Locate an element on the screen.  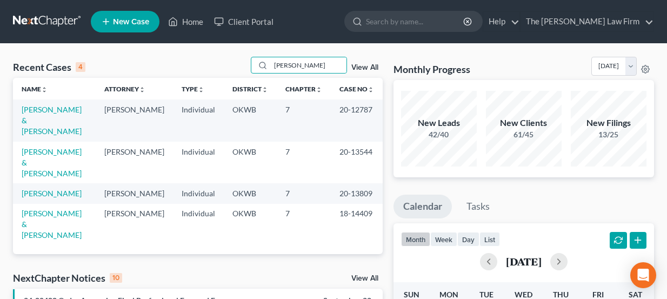
div: 4 is located at coordinates (81, 67).